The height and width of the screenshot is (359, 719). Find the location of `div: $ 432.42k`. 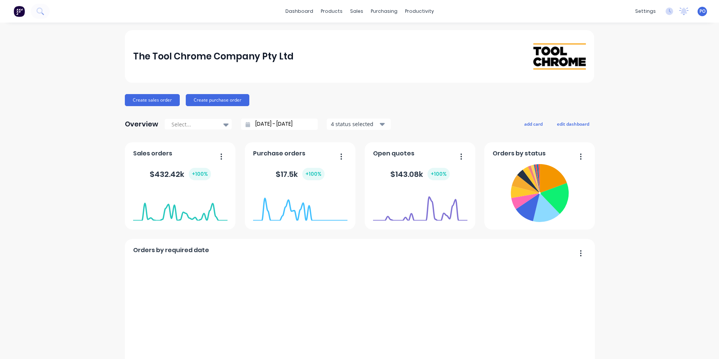

div: $ 432.42k is located at coordinates (180, 174).